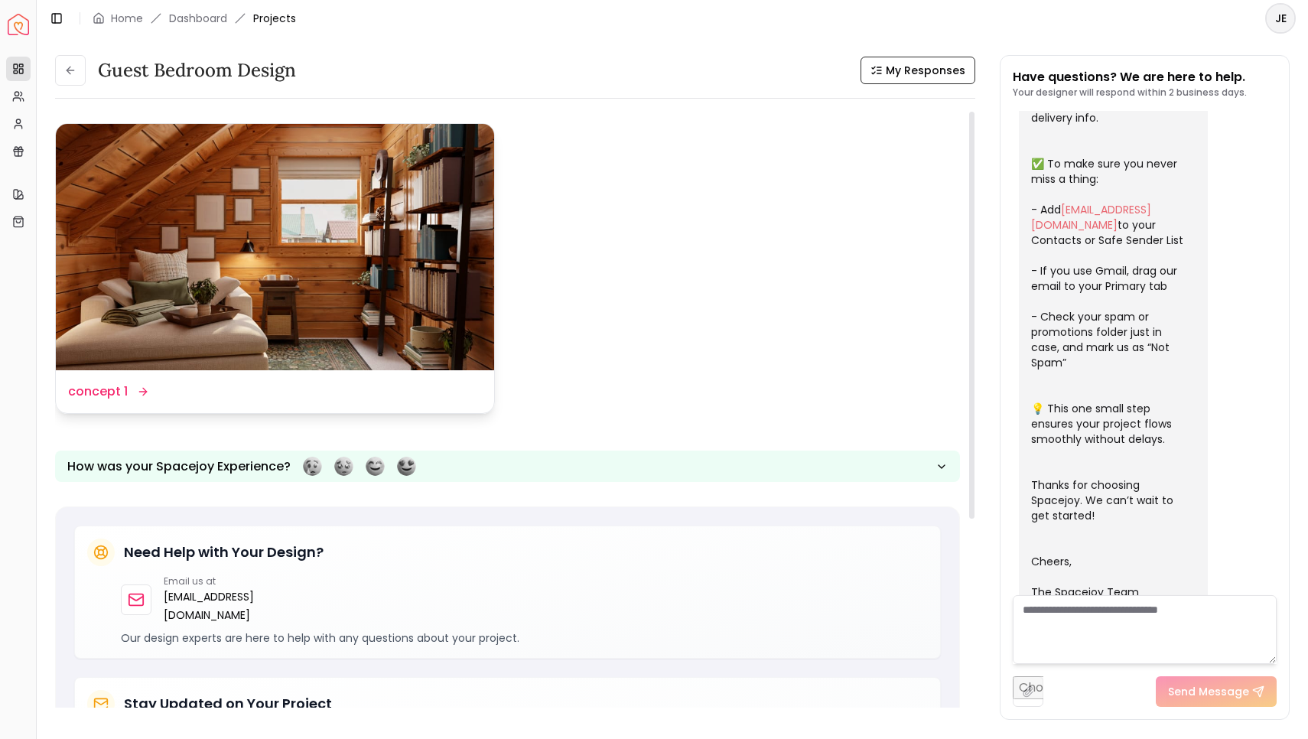  What do you see at coordinates (198, 18) in the screenshot?
I see `a: Dashboard` at bounding box center [198, 18].